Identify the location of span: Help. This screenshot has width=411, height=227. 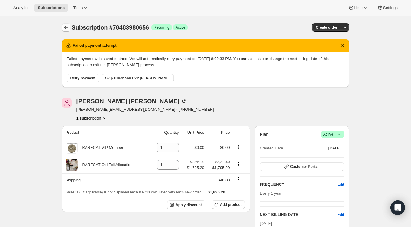
(358, 8).